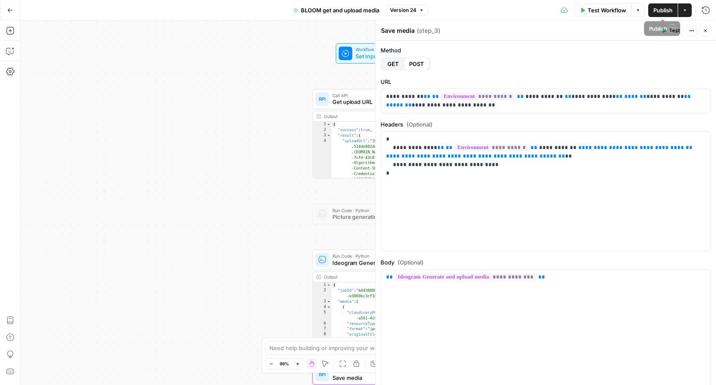  What do you see at coordinates (322, 316) in the screenshot?
I see `div: 5` at bounding box center [322, 316].